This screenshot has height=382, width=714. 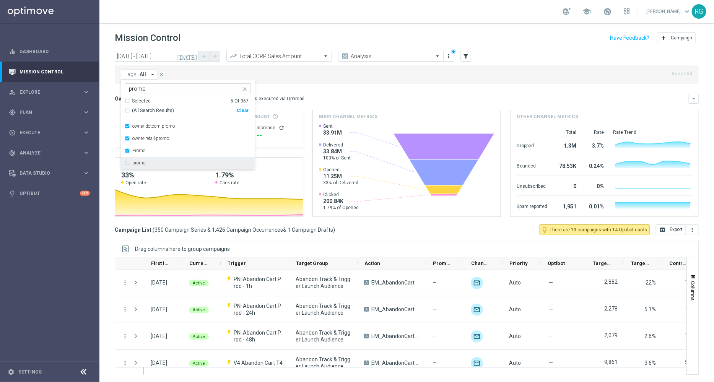 I want to click on div: Analyze, so click(x=46, y=153).